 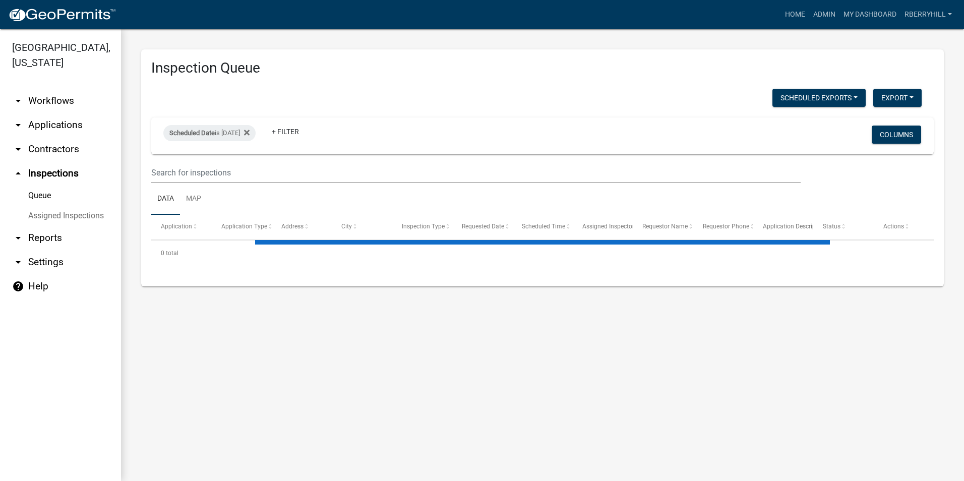 I want to click on datatable-header-cell: Application, so click(x=181, y=227).